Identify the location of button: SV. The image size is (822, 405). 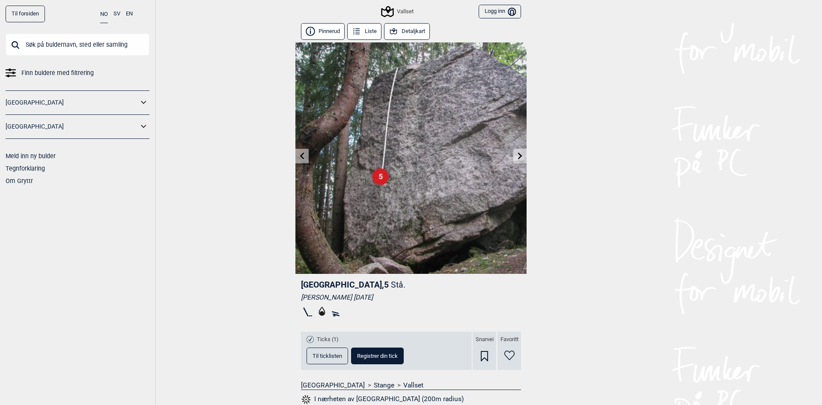
(117, 14).